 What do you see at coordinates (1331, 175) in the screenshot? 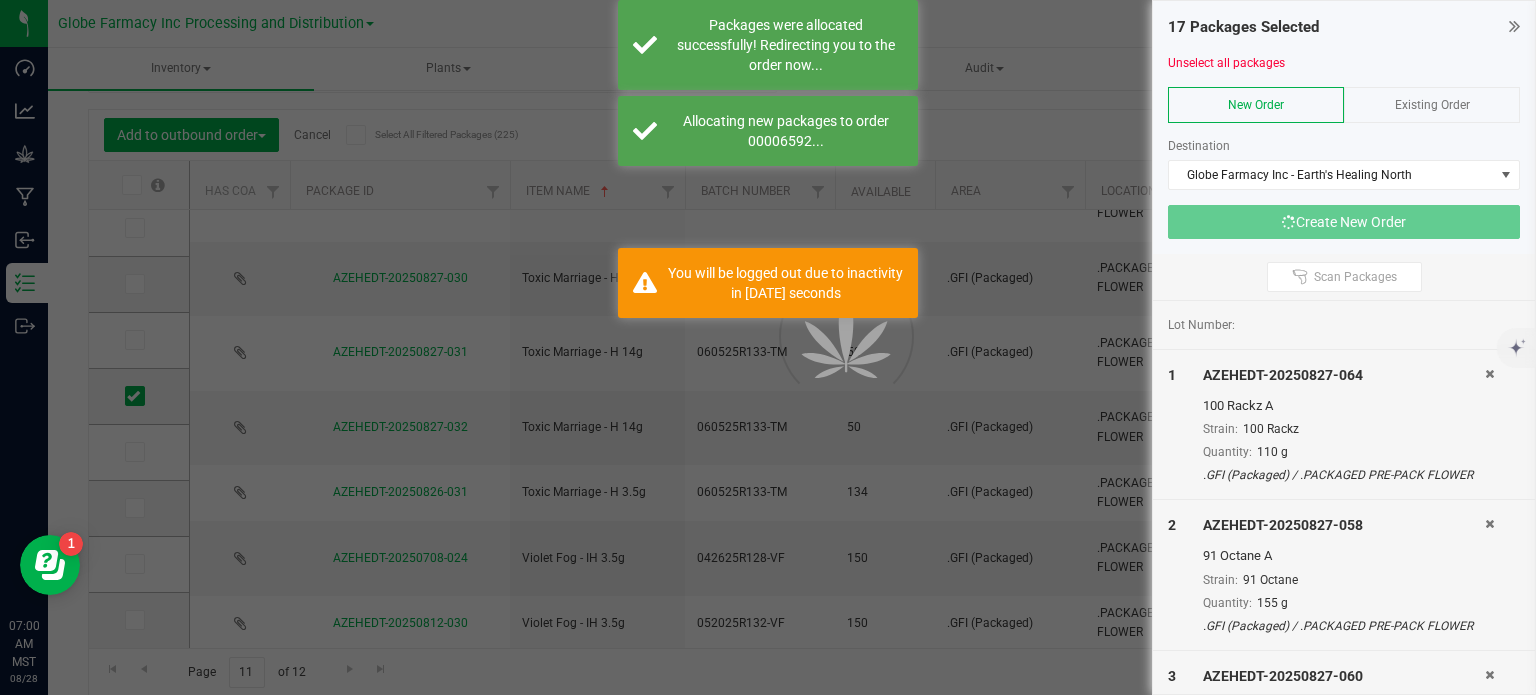
I see `span: Globe Farmacy Inc - Earth's Healing North` at bounding box center [1331, 175].